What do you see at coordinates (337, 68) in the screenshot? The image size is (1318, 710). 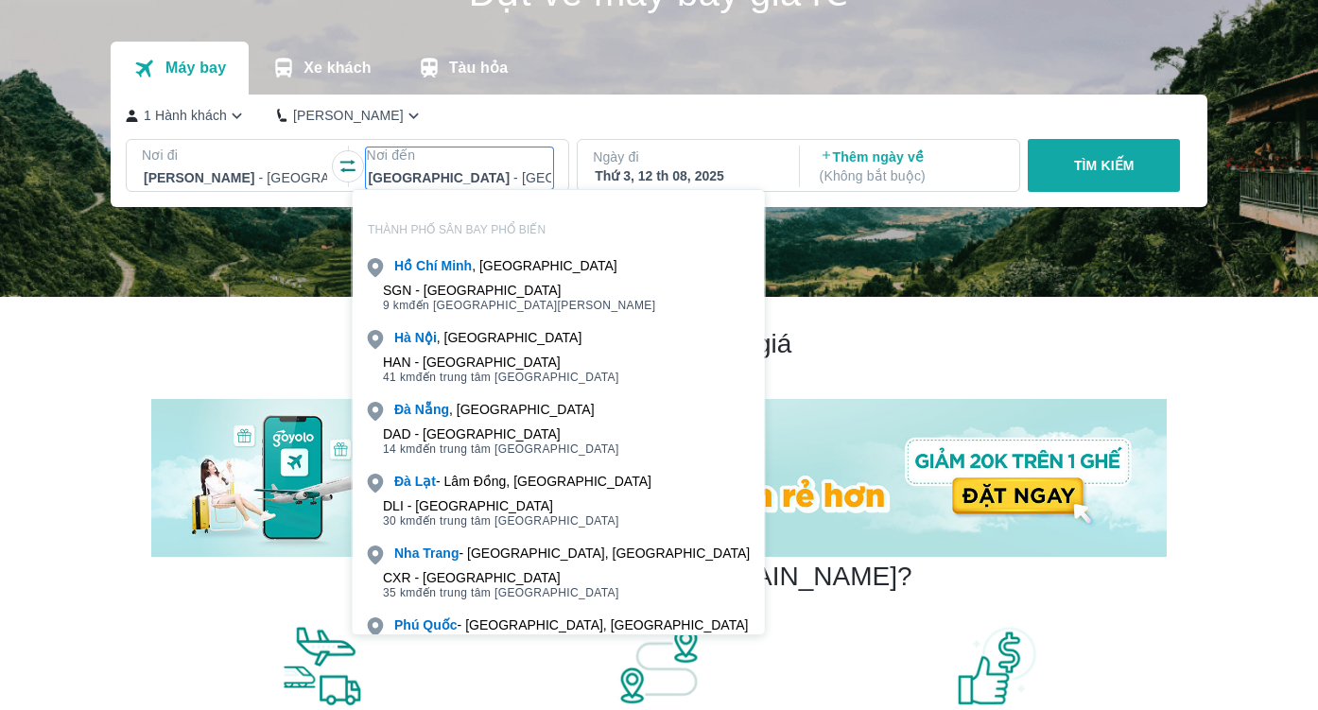 I see `p: Xe khách` at bounding box center [337, 68].